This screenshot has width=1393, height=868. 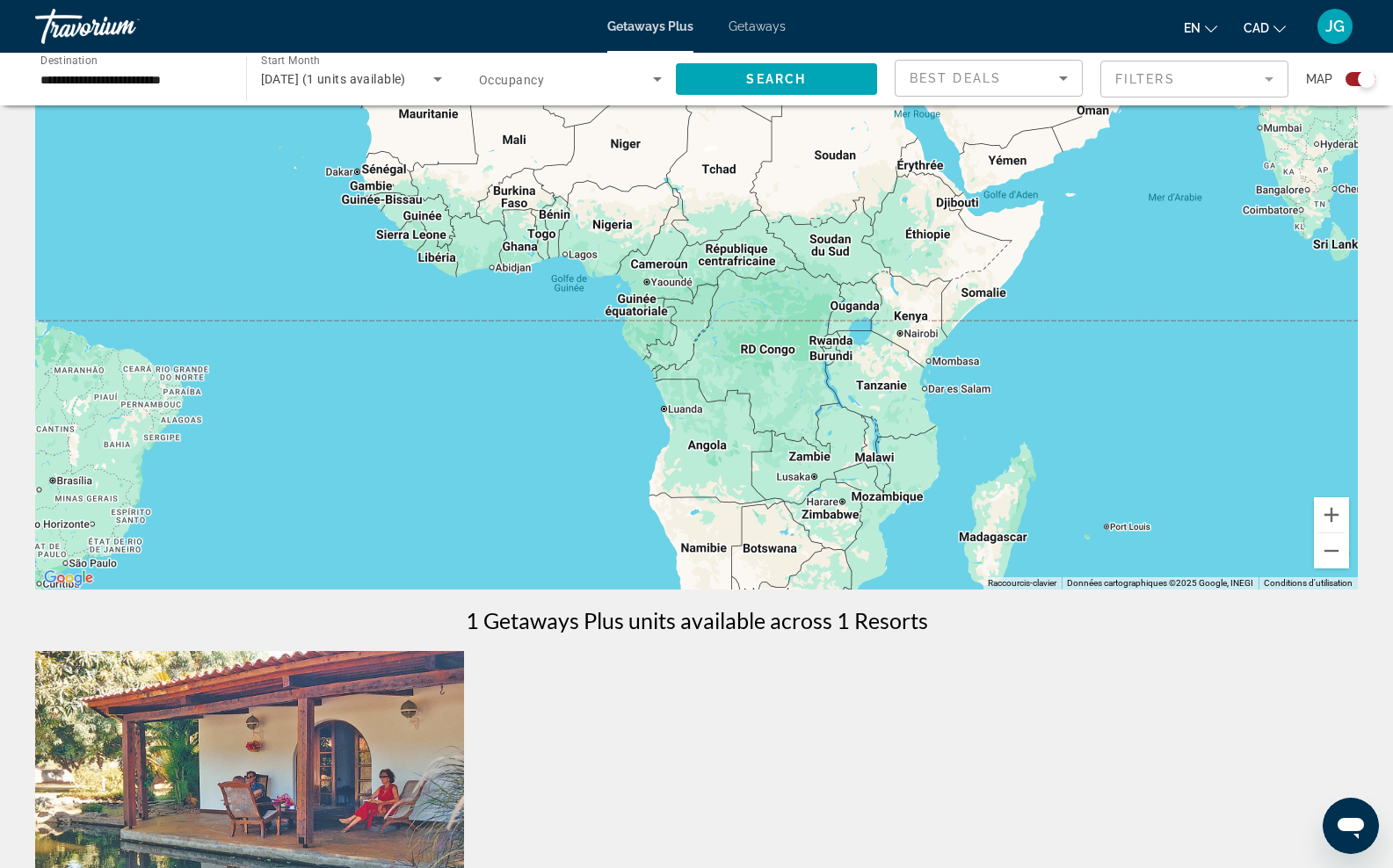 I want to click on button: Raccourcis-clavier, so click(x=1023, y=584).